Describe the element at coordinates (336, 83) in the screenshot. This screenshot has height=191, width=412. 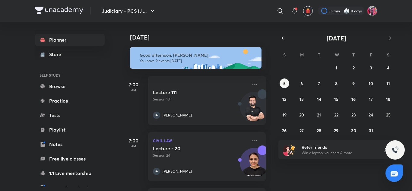
I see `button: October 8, 2025` at that location.